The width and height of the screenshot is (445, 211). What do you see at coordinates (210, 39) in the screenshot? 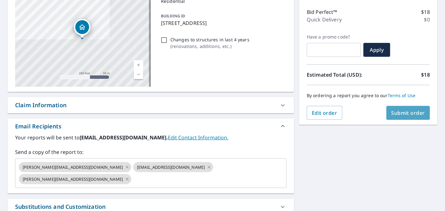
I see `p: Changes to structures in last 4 years` at bounding box center [210, 39].